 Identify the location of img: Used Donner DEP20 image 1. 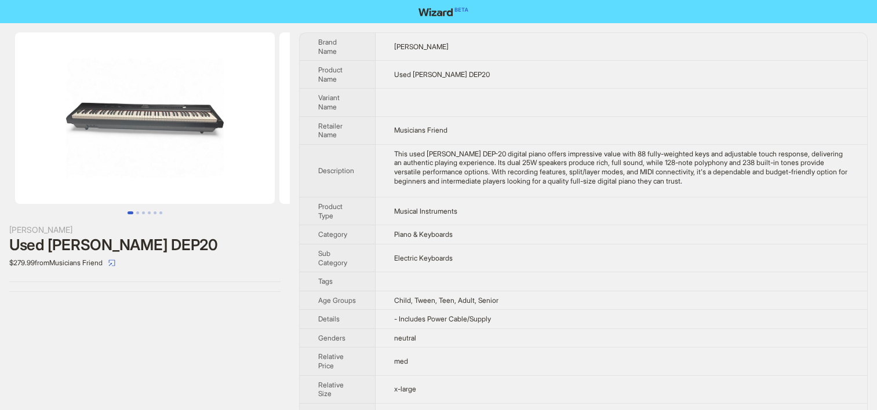
(145, 118).